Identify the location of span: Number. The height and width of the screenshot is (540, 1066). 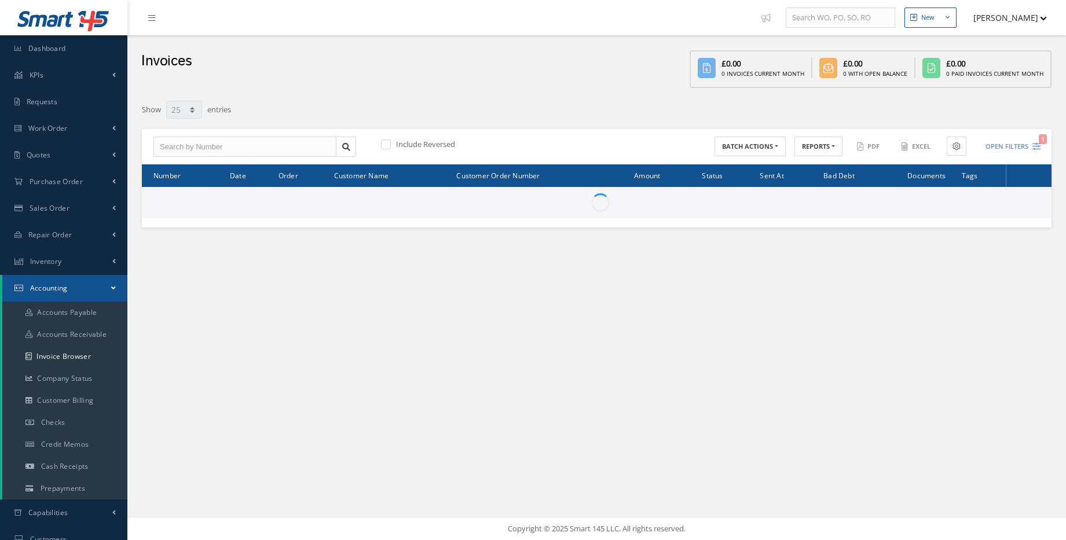
(167, 175).